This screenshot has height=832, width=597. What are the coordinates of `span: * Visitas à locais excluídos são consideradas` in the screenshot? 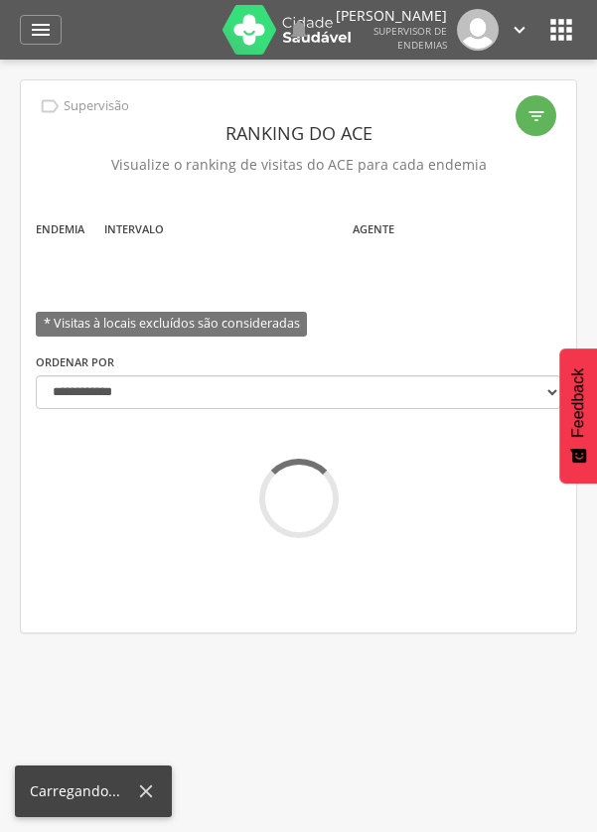 It's located at (171, 324).